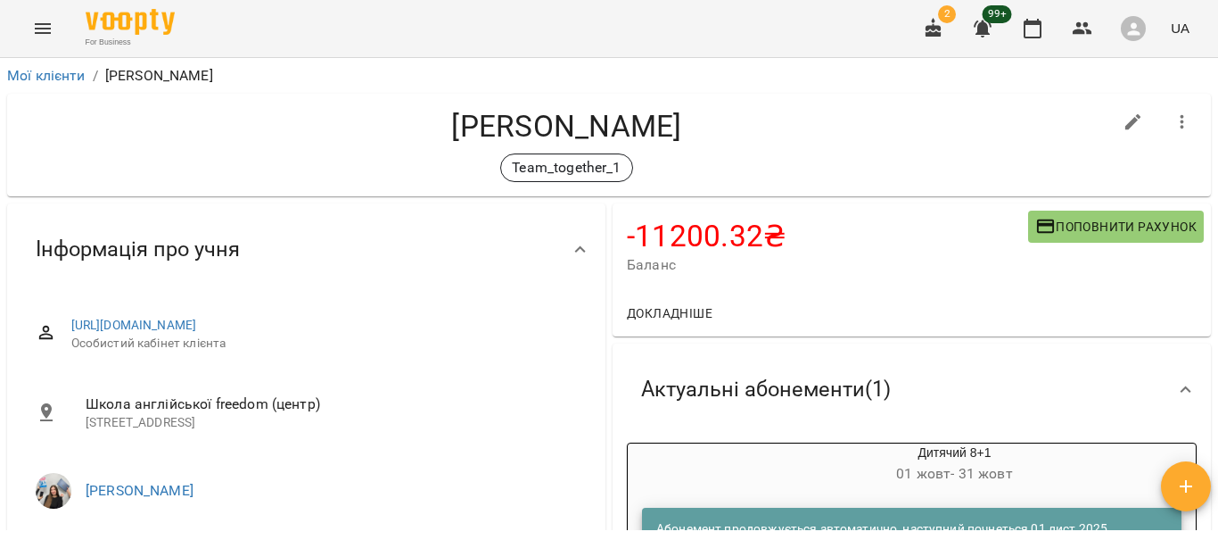 Image resolution: width=1218 pixels, height=540 pixels. I want to click on button: Докладніше, so click(670, 313).